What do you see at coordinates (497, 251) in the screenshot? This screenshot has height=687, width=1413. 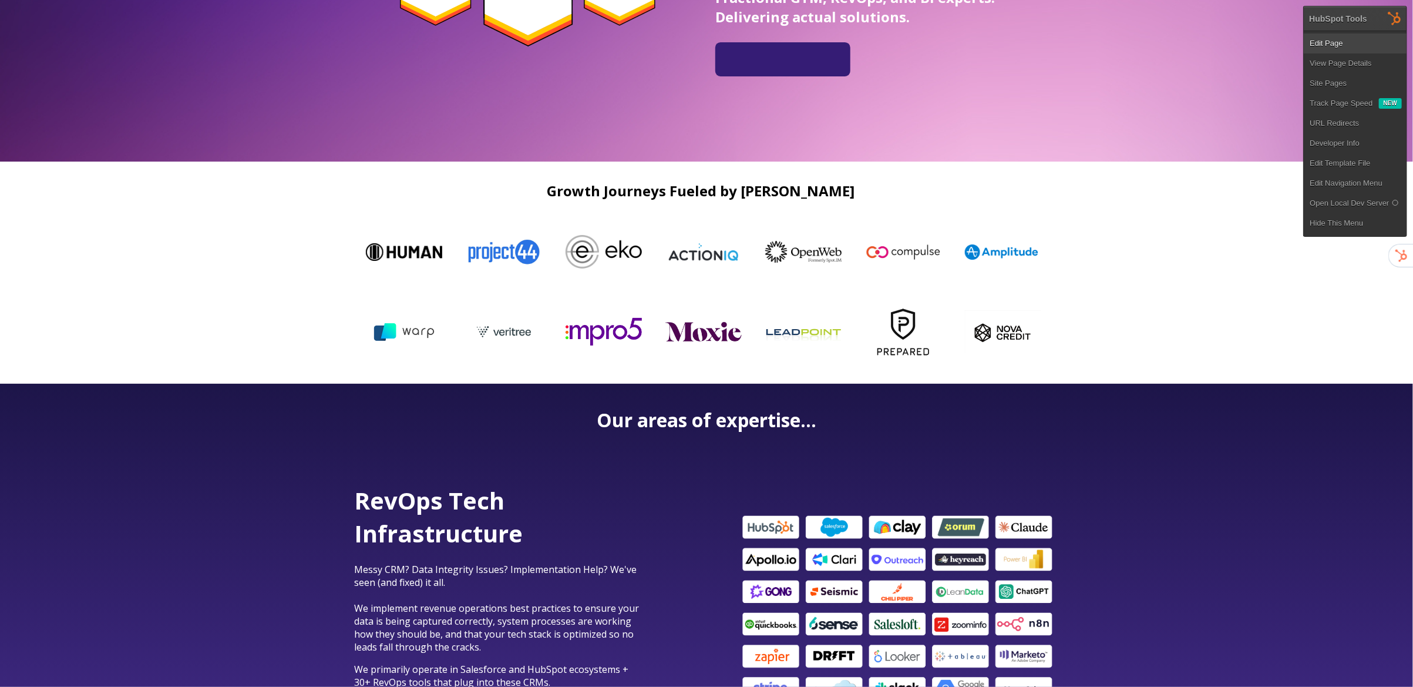 I see `img: Project44` at bounding box center [497, 251].